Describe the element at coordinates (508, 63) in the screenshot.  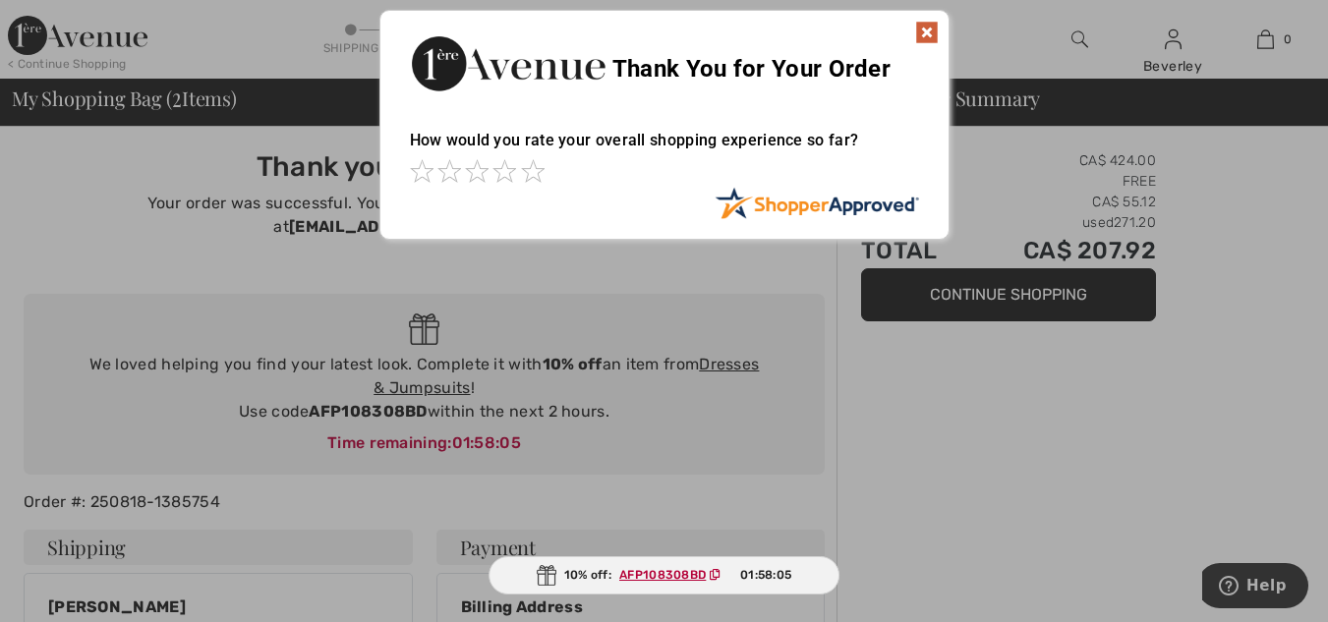
I see `img: Thank You for Your Order` at that location.